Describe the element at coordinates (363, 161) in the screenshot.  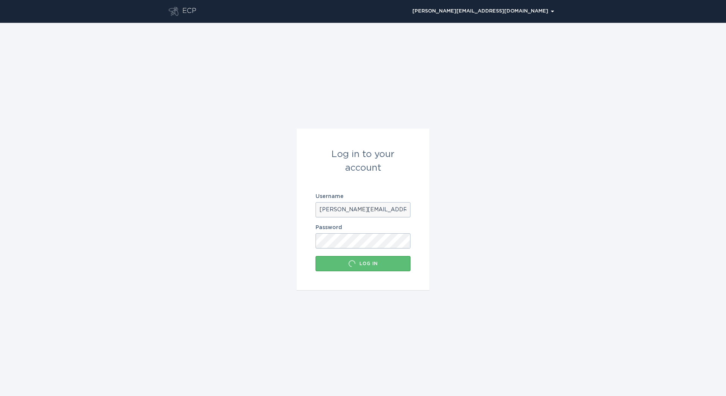
I see `div: Log in to your account` at that location.